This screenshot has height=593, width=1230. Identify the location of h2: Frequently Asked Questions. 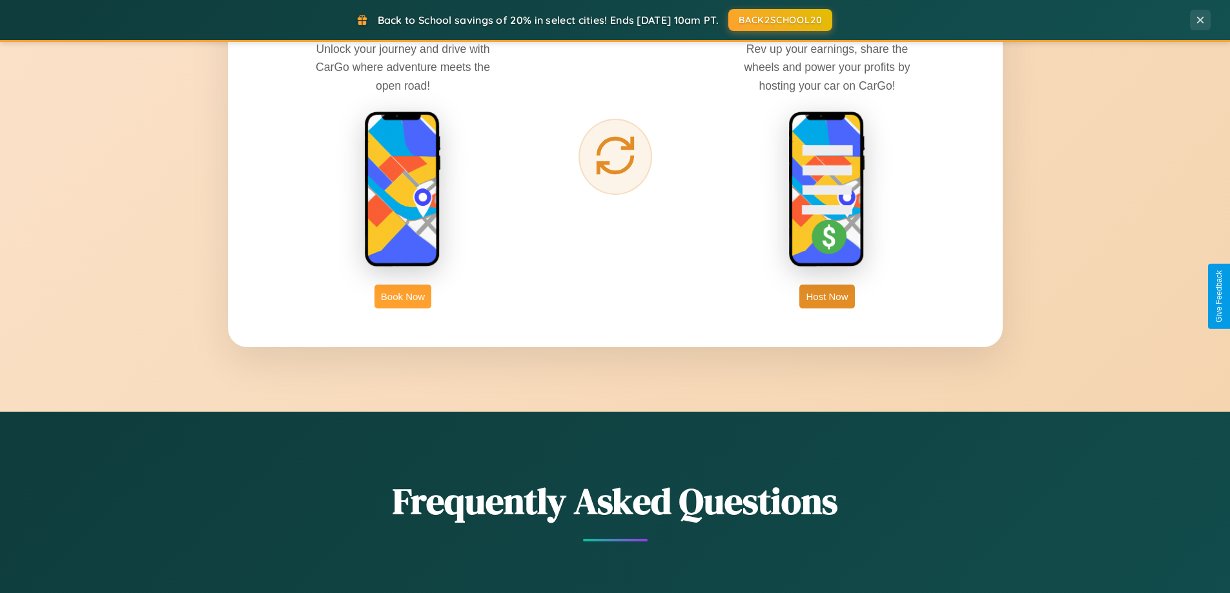
(615, 501).